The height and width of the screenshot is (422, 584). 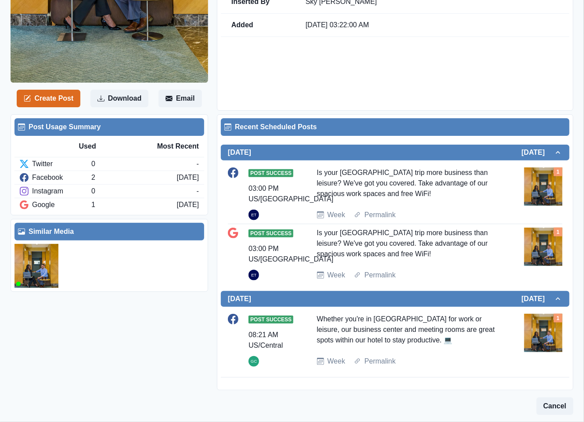 What do you see at coordinates (258, 25) in the screenshot?
I see `td: Added` at bounding box center [258, 25].